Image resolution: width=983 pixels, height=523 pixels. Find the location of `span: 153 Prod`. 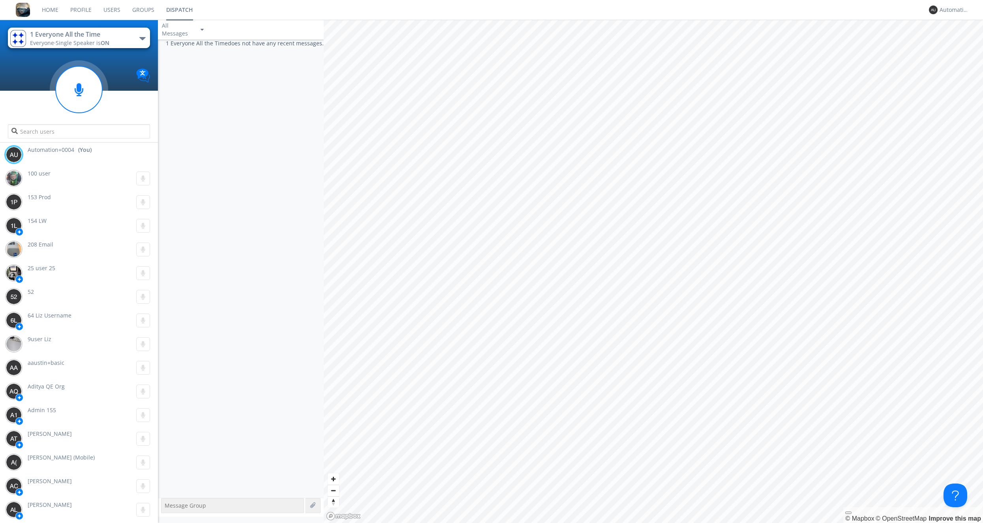

span: 153 Prod is located at coordinates (39, 197).